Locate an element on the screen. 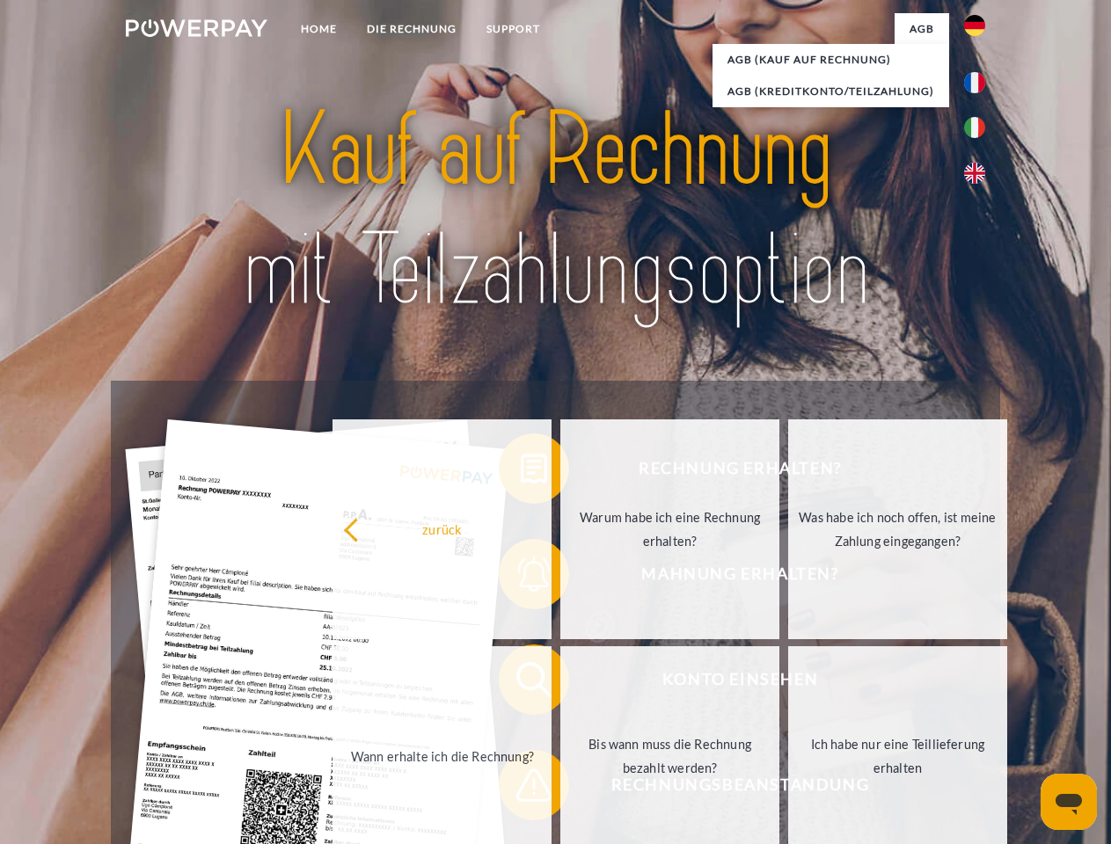 The width and height of the screenshot is (1111, 844). div: Wann erhalte ich die Rechnung? is located at coordinates (441, 755).